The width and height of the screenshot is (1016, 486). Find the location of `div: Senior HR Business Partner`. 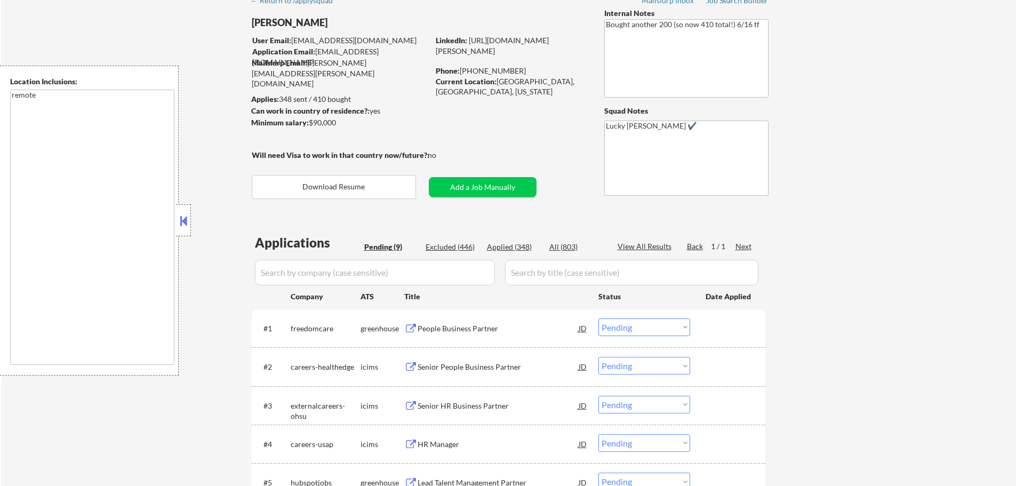

div: Senior HR Business Partner is located at coordinates (498, 406).